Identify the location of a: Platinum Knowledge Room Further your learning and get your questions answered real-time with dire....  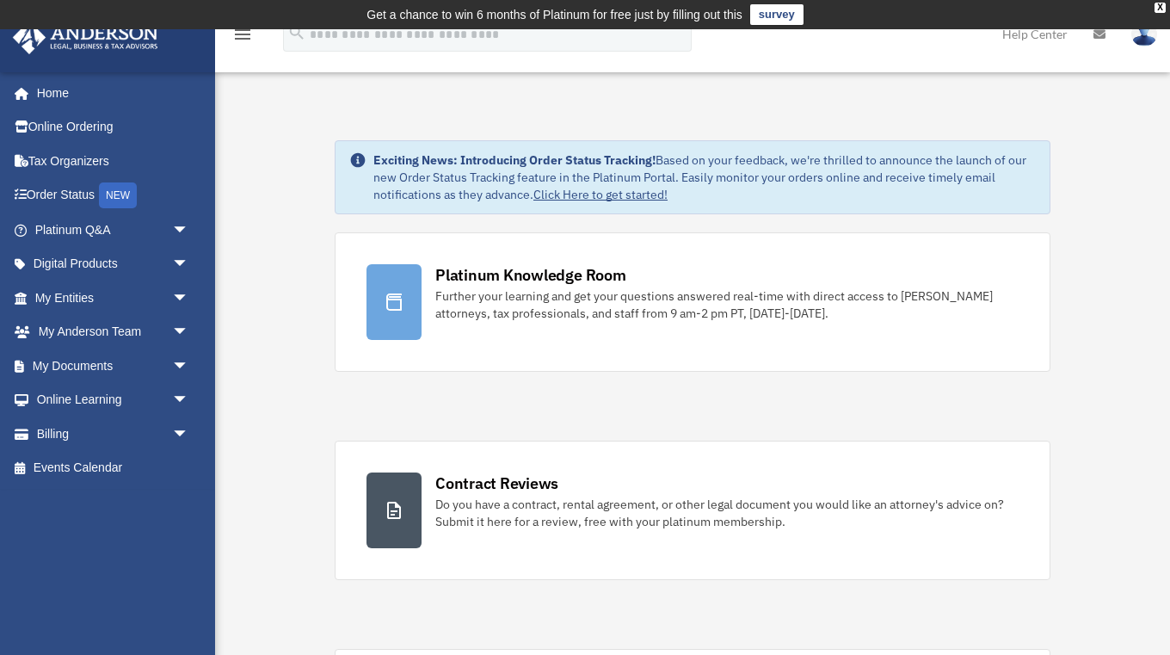
(693, 302).